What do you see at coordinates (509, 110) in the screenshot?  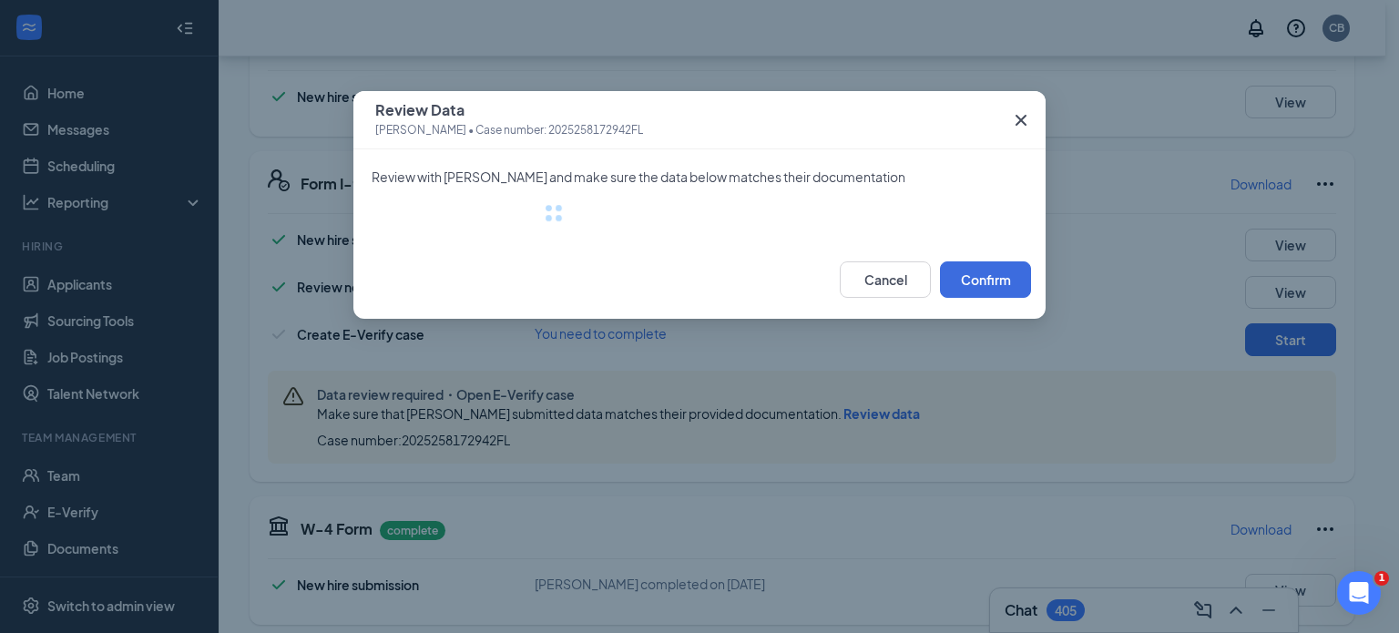 I see `span: Review Data` at bounding box center [509, 110].